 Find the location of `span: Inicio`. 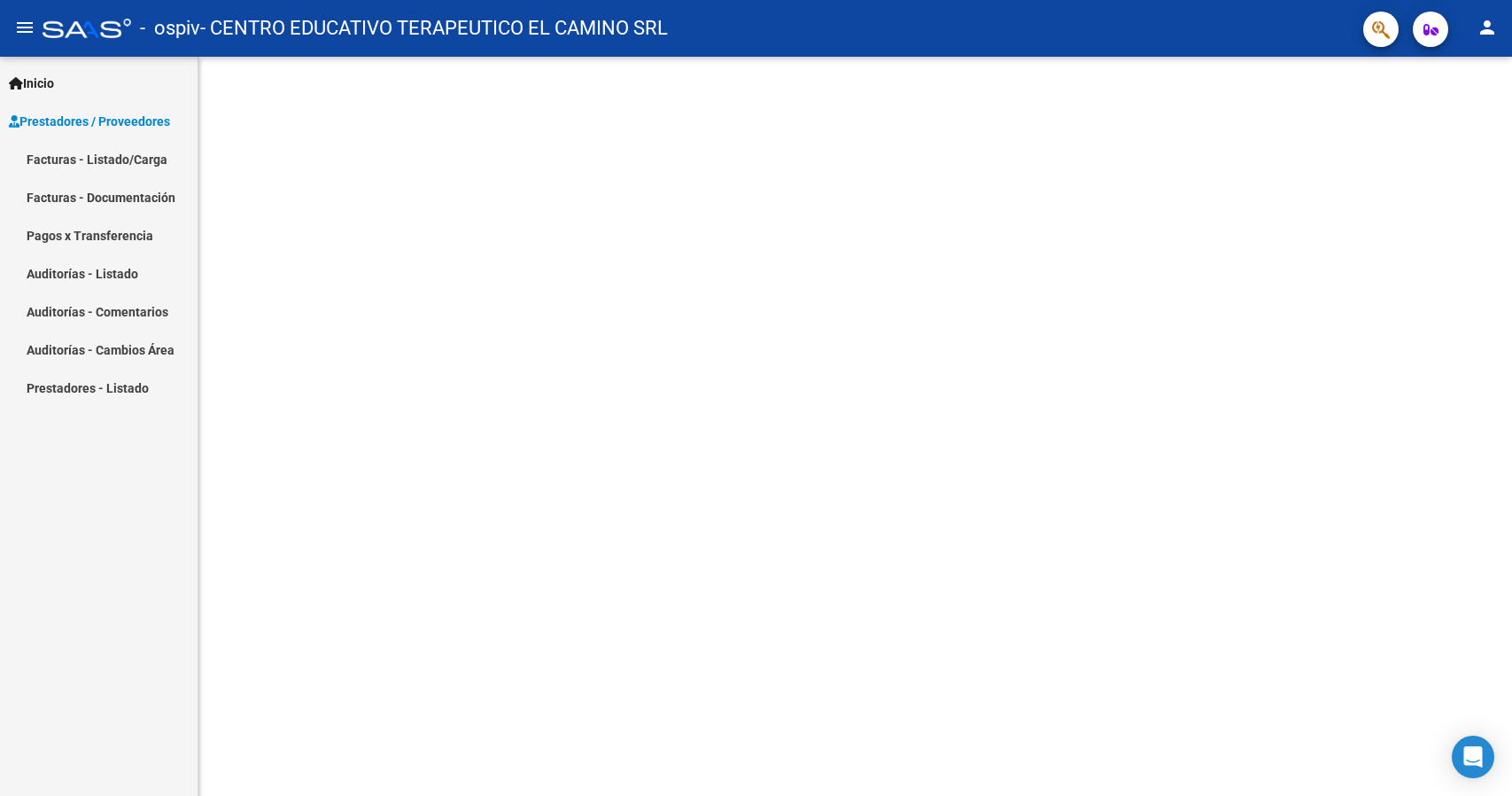

span: Inicio is located at coordinates (31, 83).